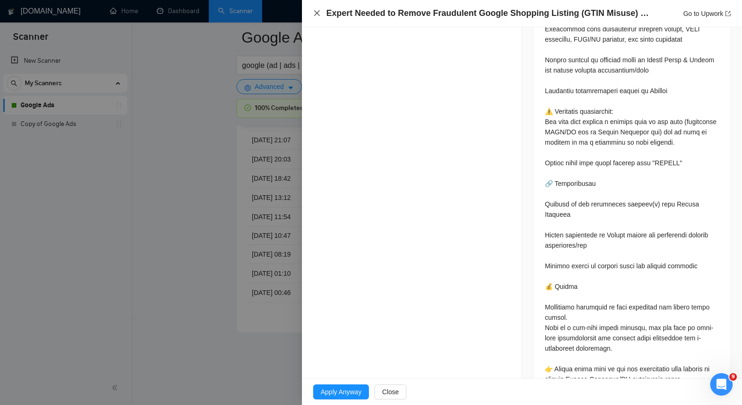 The width and height of the screenshot is (742, 405). What do you see at coordinates (488, 13) in the screenshot?
I see `h4: Expert Needed to Remove Fraudulent Google Shopping Listing (GTIN Misuse) & Get Competitor Banned` at bounding box center [488, 13].